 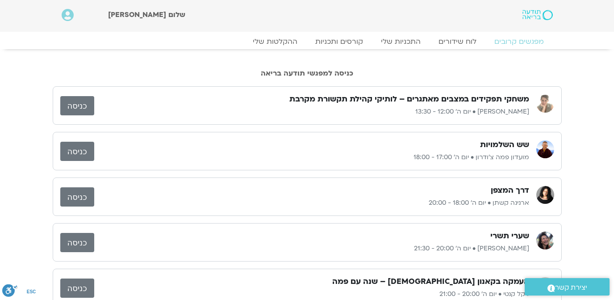 What do you see at coordinates (307, 73) in the screenshot?
I see `h2: כניסה למפגשי תודעה בריאה` at bounding box center [307, 73].